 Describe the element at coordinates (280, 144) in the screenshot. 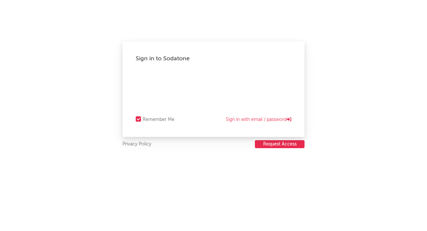

I see `button: Request Access` at that location.